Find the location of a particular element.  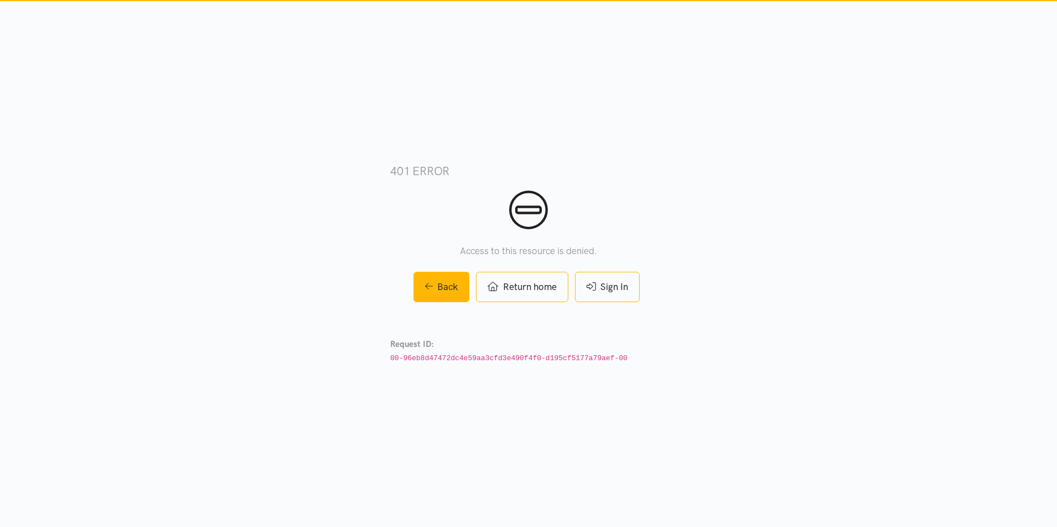

p: Access to this resource is denied. is located at coordinates (528, 251).